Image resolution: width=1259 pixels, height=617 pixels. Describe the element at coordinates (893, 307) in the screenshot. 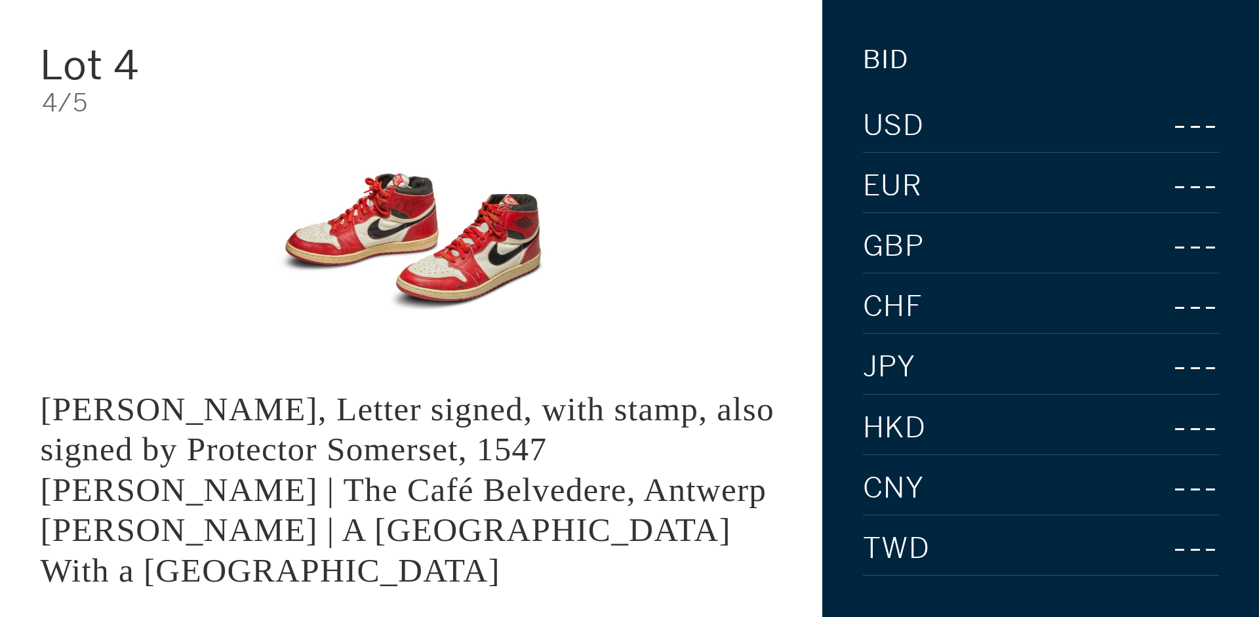

I see `span: CHF` at that location.